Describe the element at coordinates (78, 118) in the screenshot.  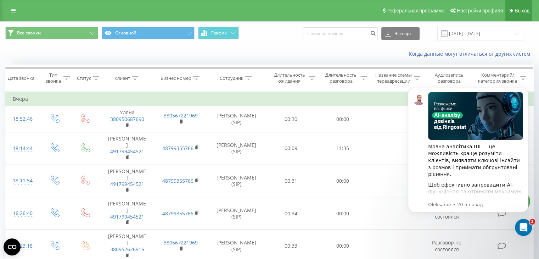
I see `div: Щоб ефективно запровадити AI-функціонал та отримати максимум користі, звертайся прямо зараз до на...` at that location.